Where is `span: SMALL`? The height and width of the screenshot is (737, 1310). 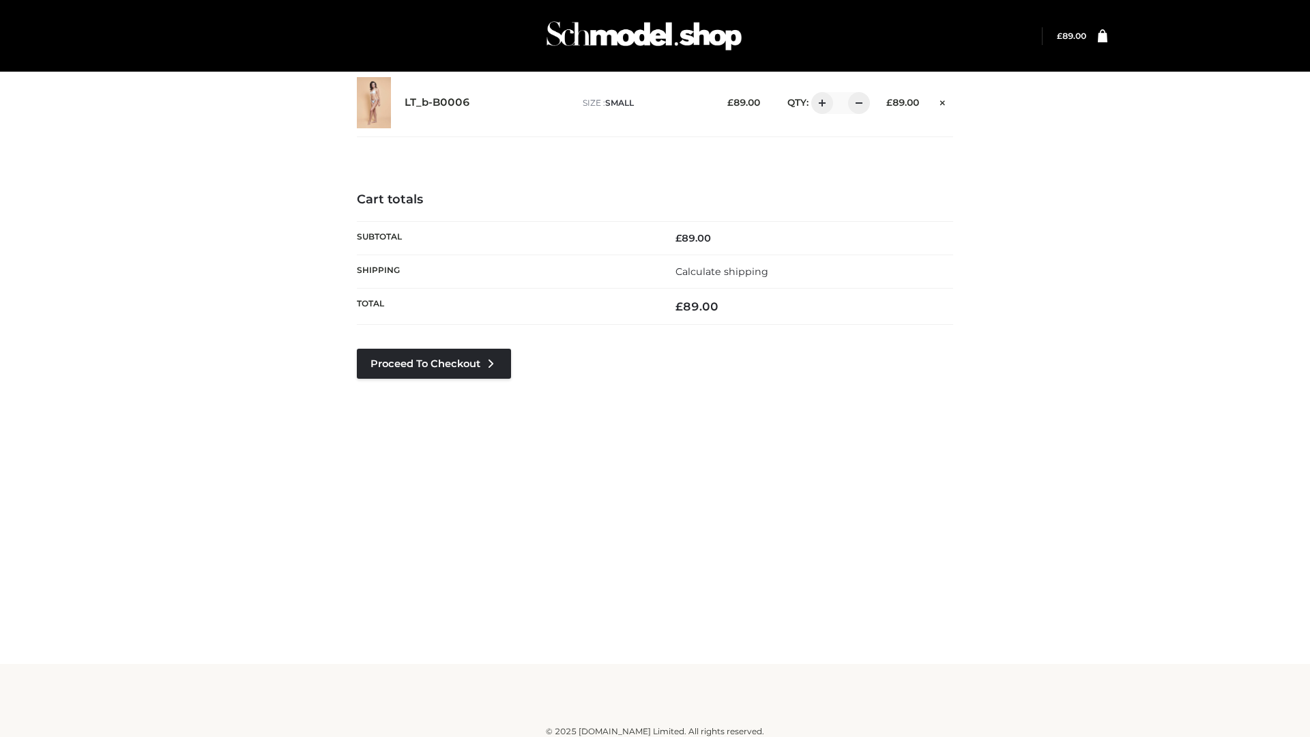
span: SMALL is located at coordinates (619, 102).